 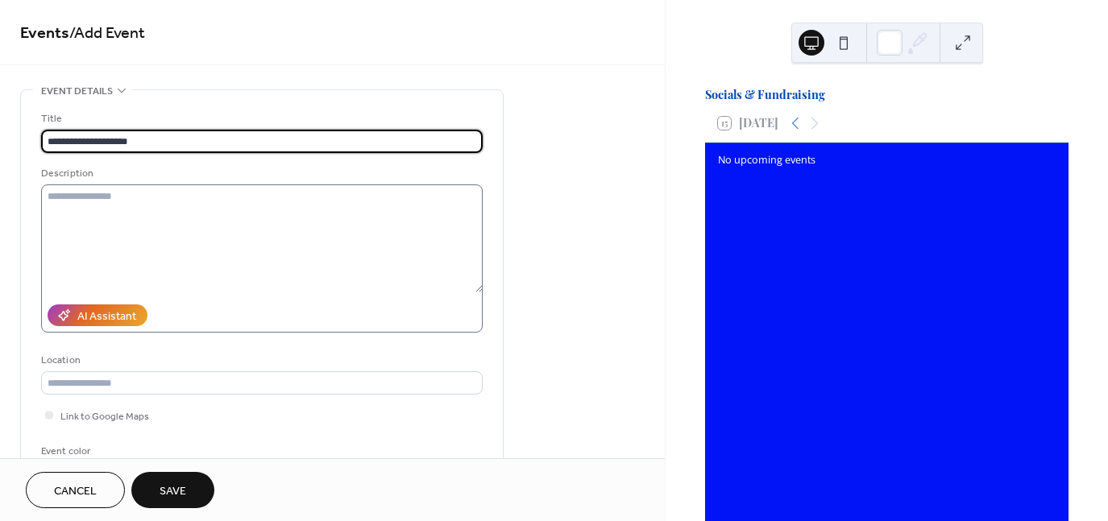 What do you see at coordinates (101, 451) in the screenshot?
I see `div: Event color` at bounding box center [101, 451].